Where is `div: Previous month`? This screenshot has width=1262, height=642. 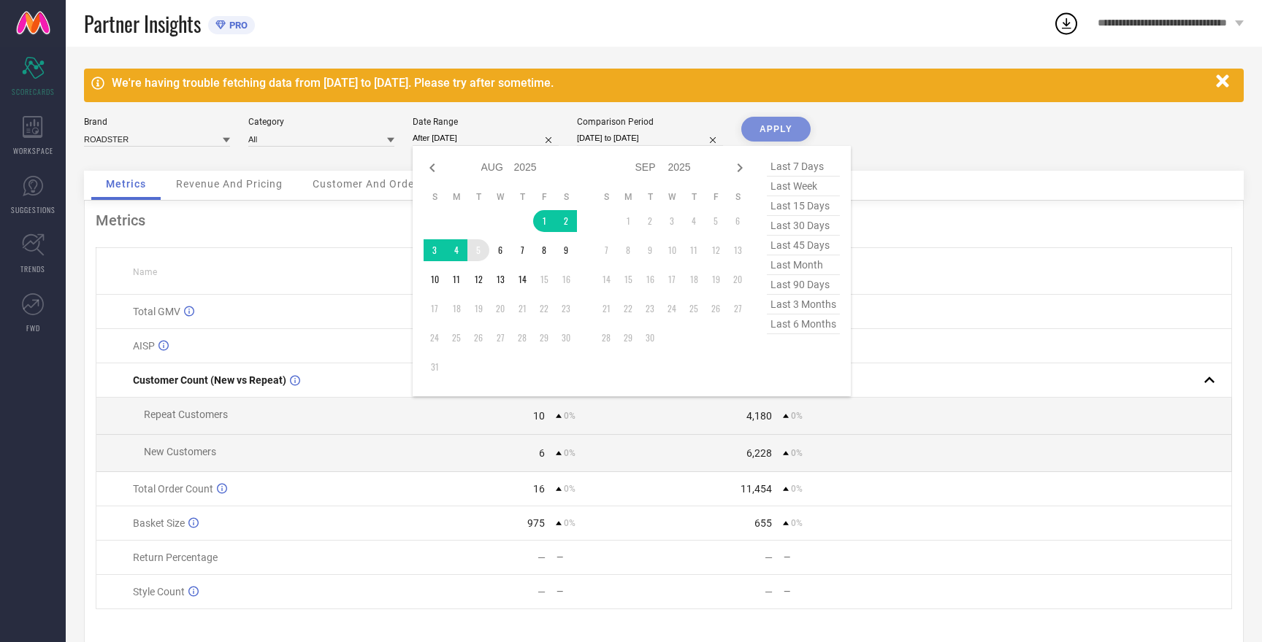
div: Previous month is located at coordinates (432, 168).